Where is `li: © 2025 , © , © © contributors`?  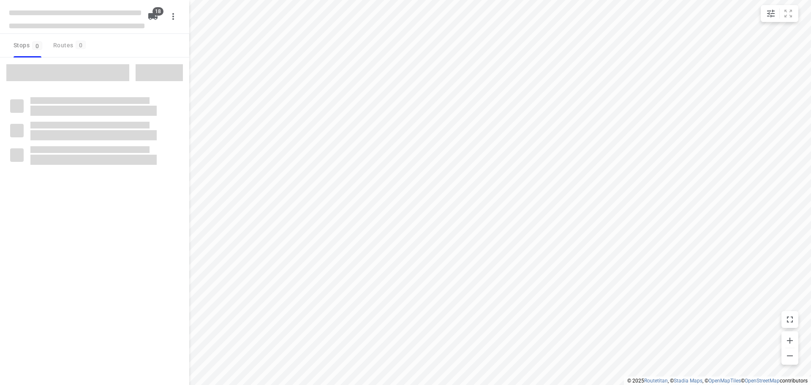 li: © 2025 , © , © © contributors is located at coordinates (717, 380).